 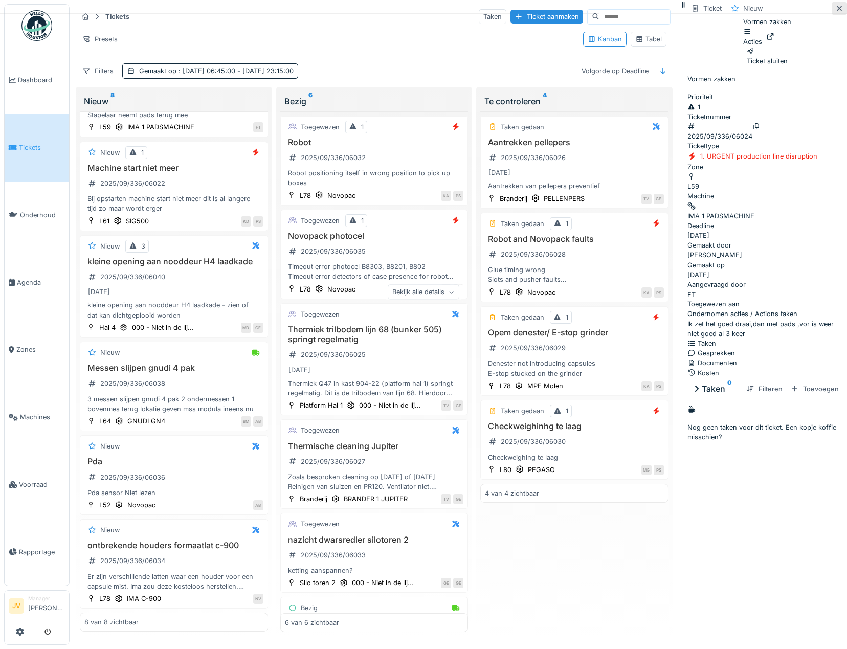 I want to click on div: L59, so click(x=694, y=186).